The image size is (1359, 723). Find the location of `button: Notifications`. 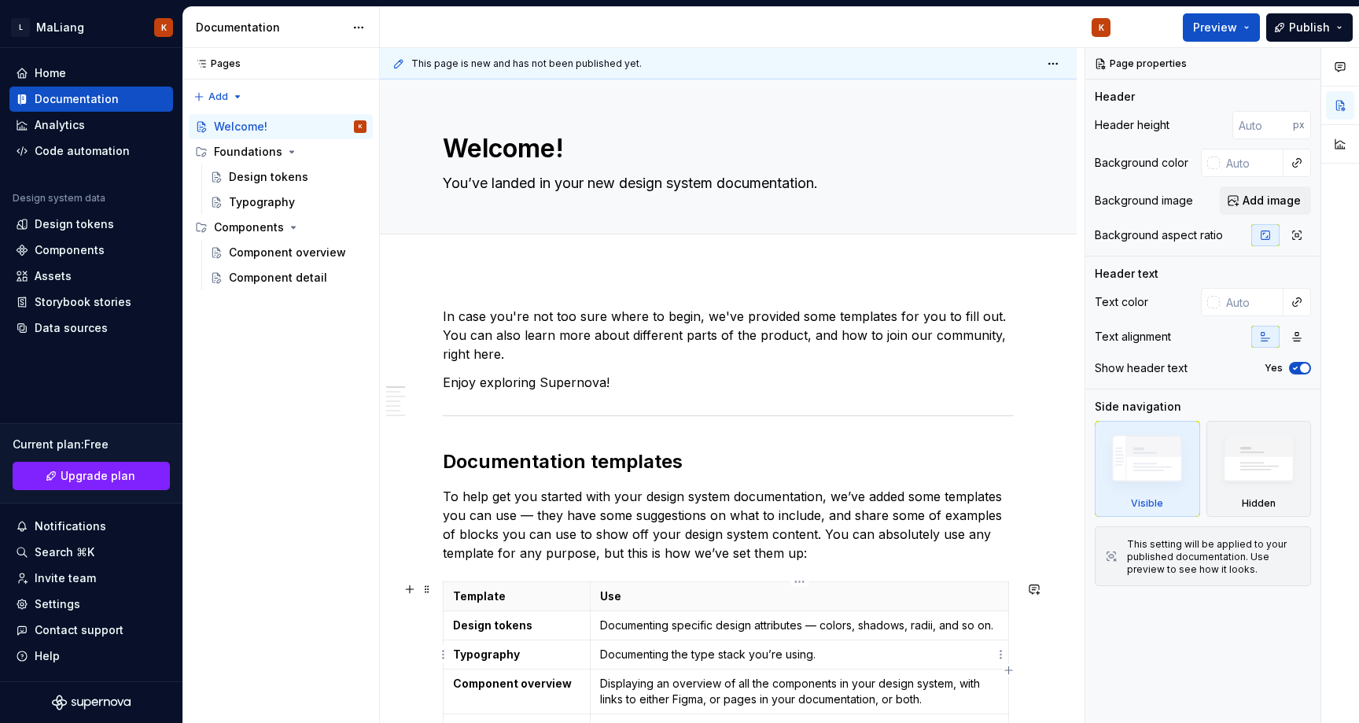

button: Notifications is located at coordinates (91, 526).